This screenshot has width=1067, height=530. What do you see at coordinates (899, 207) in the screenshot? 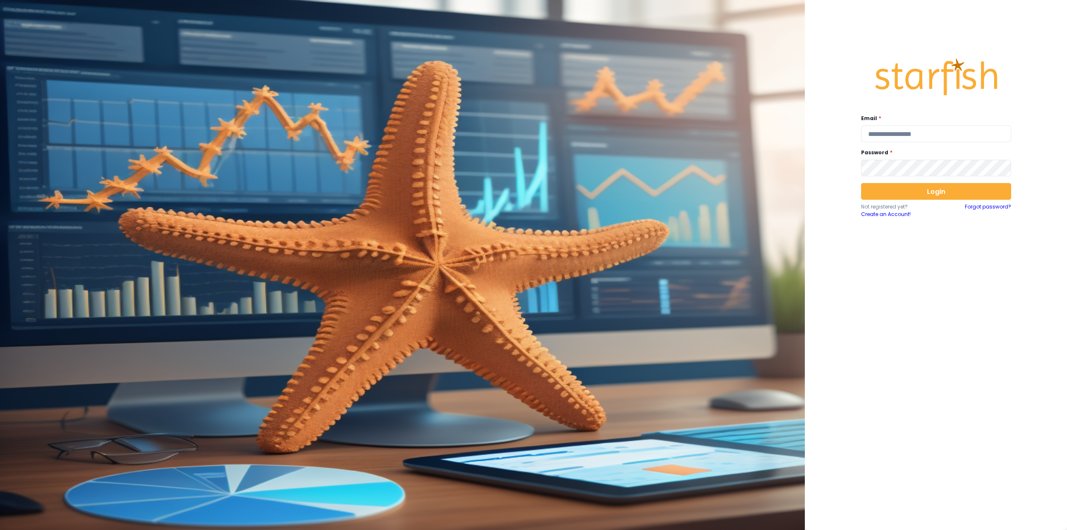
I see `p: Not registered yet?` at bounding box center [899, 207].